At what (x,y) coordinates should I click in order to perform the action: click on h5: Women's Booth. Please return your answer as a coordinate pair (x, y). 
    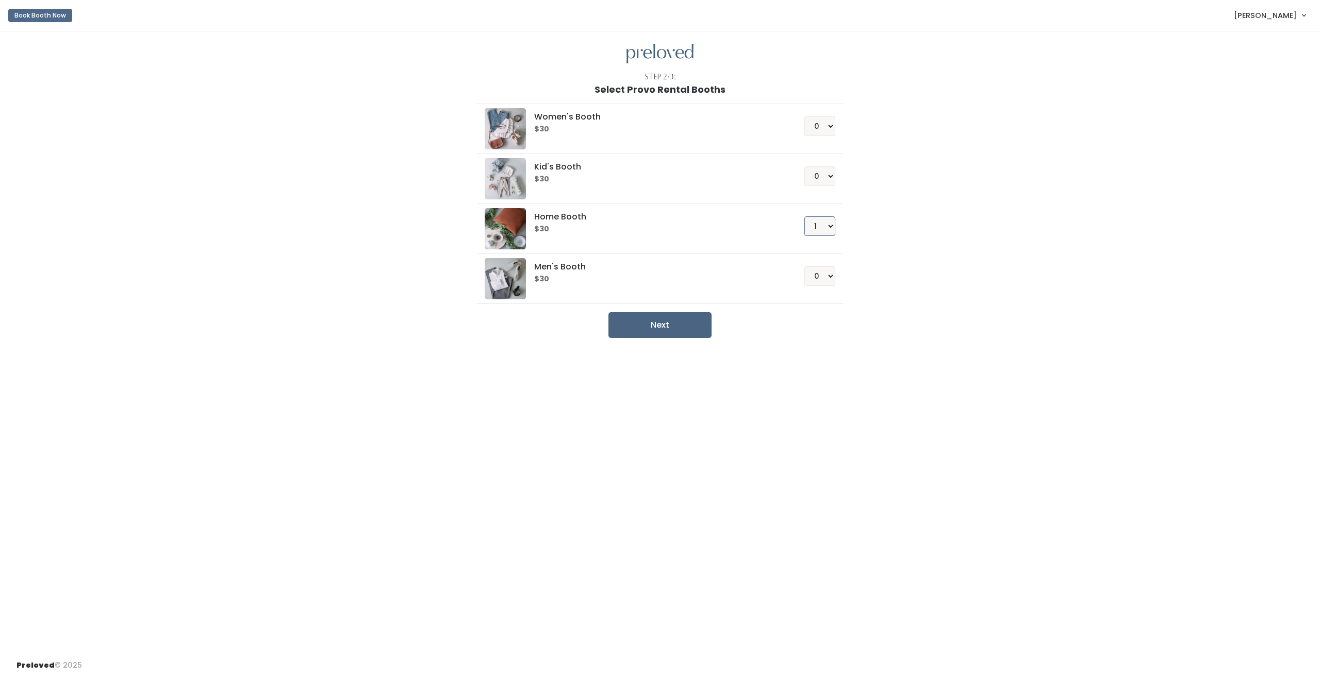
    Looking at the image, I should click on (656, 117).